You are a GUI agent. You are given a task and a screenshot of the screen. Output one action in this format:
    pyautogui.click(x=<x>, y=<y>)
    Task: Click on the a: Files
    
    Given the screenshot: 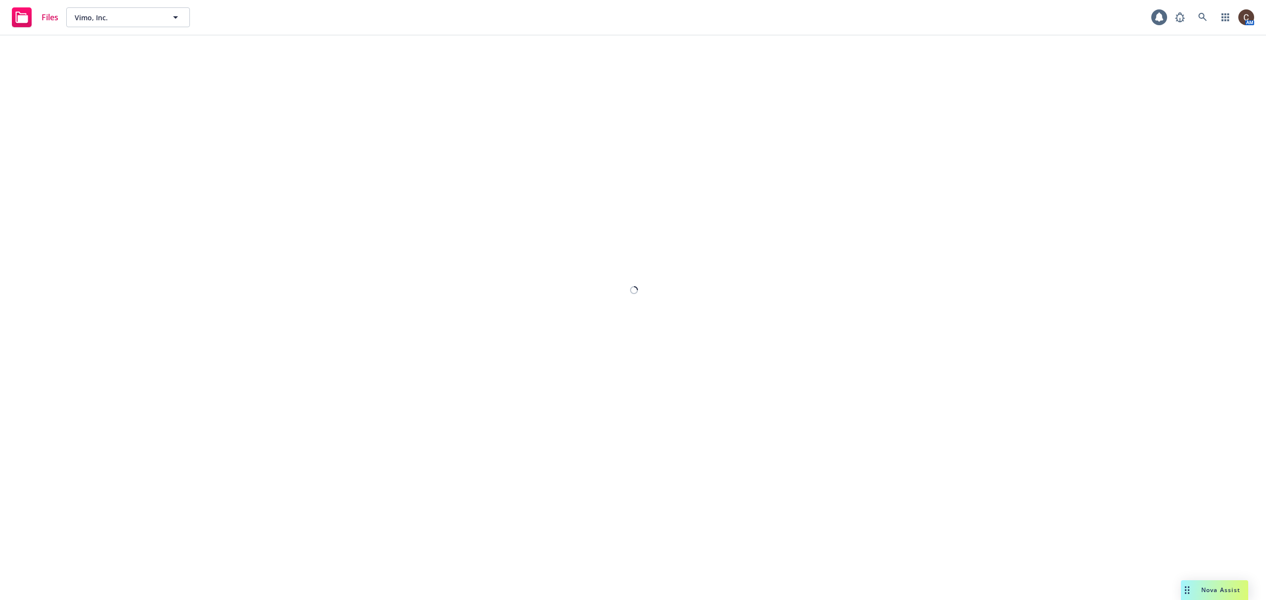 What is the action you would take?
    pyautogui.click(x=35, y=17)
    